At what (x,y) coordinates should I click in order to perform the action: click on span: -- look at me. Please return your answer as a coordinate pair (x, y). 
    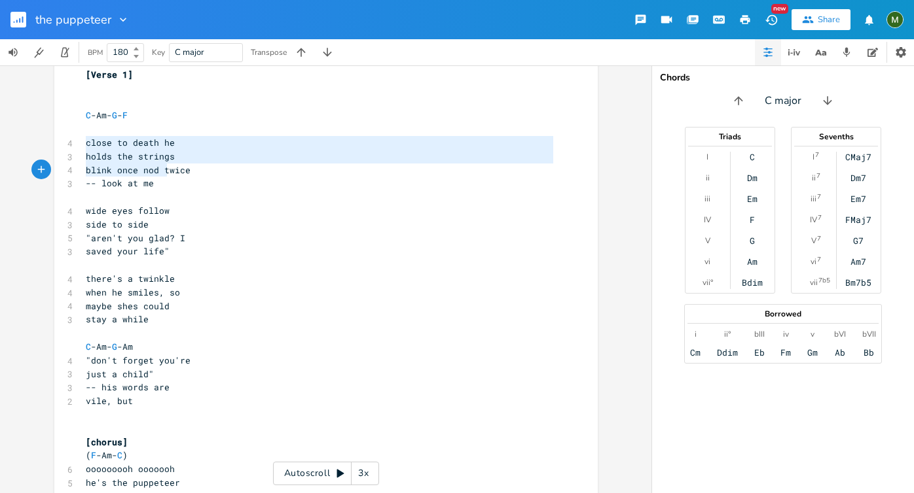
    Looking at the image, I should click on (120, 183).